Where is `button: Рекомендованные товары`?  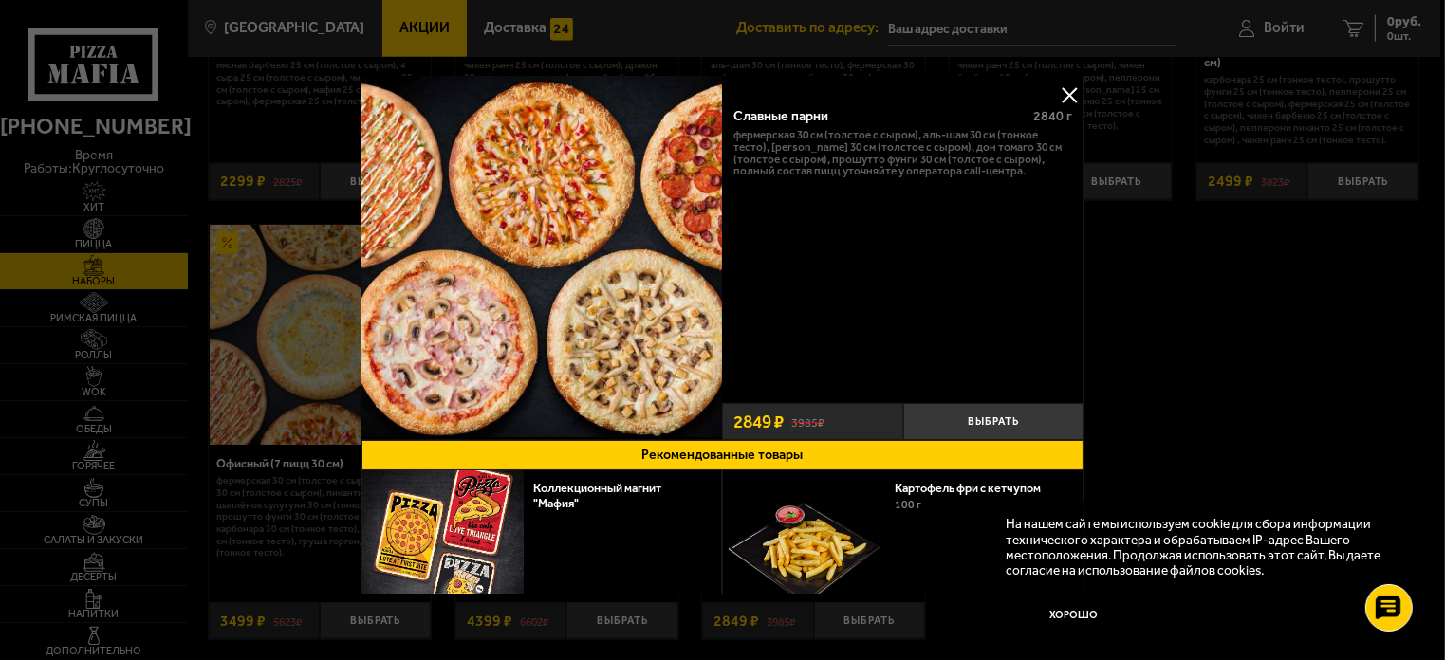
button: Рекомендованные товары is located at coordinates (723, 455).